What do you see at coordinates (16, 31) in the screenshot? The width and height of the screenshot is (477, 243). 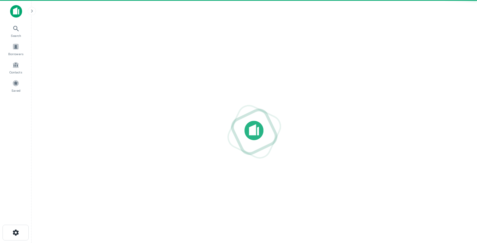 I see `div: Search` at bounding box center [16, 31].